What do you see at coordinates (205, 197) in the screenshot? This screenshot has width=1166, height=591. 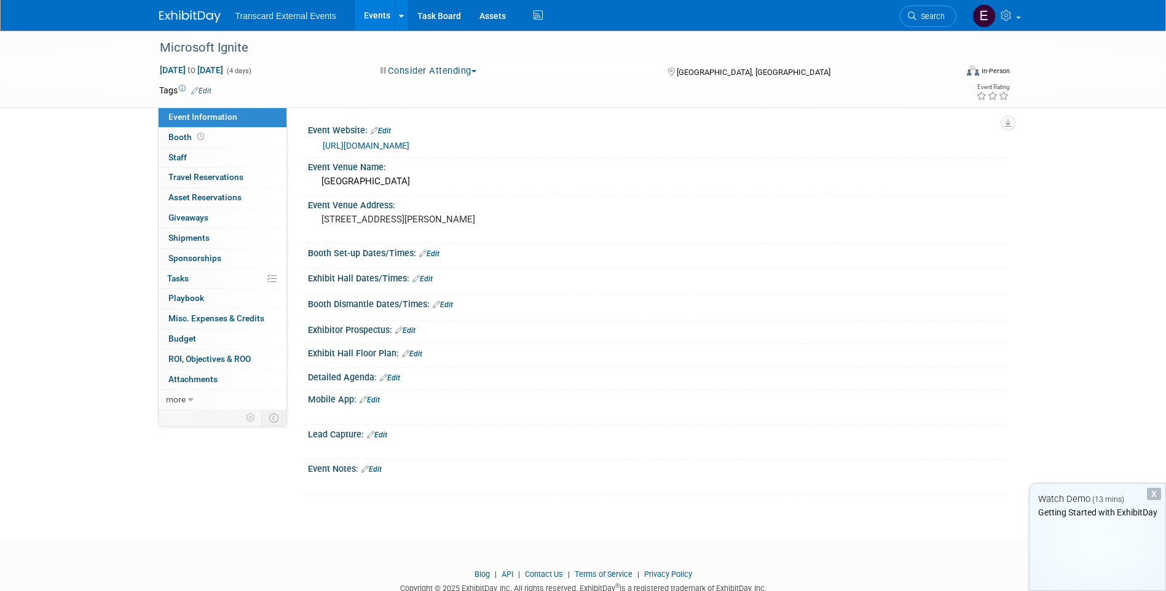 I see `span: Asset Reservations` at bounding box center [205, 197].